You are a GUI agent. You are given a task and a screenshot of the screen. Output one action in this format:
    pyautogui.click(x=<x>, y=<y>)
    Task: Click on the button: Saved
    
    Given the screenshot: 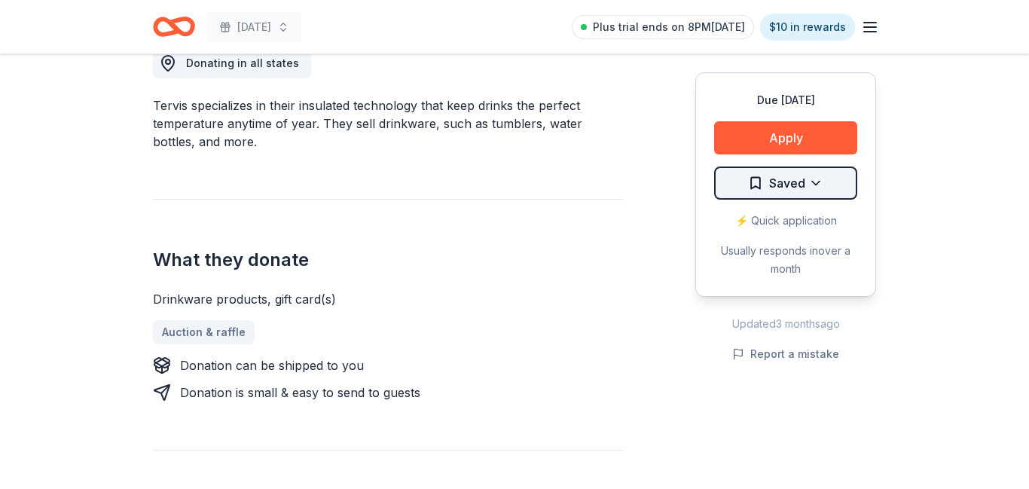 What is the action you would take?
    pyautogui.click(x=786, y=183)
    